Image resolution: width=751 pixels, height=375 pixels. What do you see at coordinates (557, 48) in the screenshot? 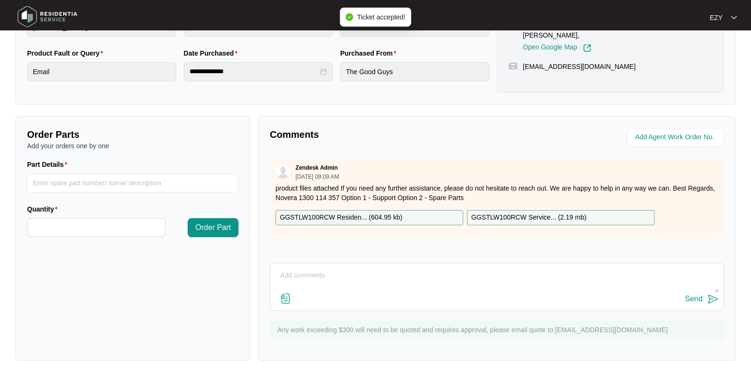
I see `a: Open Google Map` at bounding box center [557, 48].